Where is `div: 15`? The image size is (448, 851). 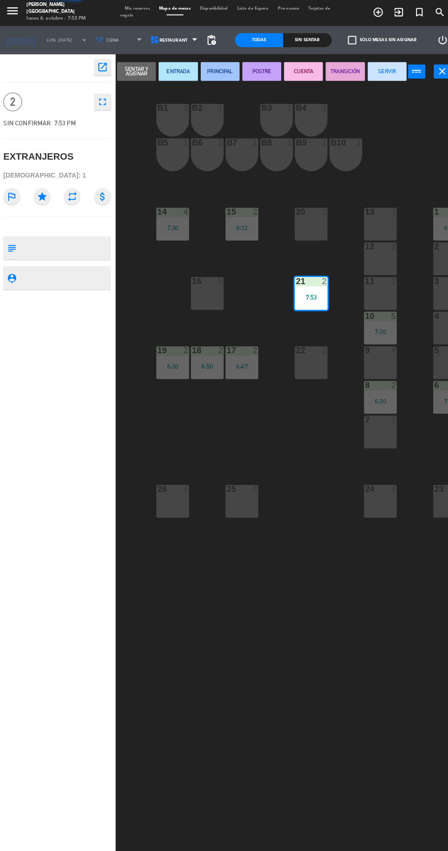
div: 15 is located at coordinates (223, 209).